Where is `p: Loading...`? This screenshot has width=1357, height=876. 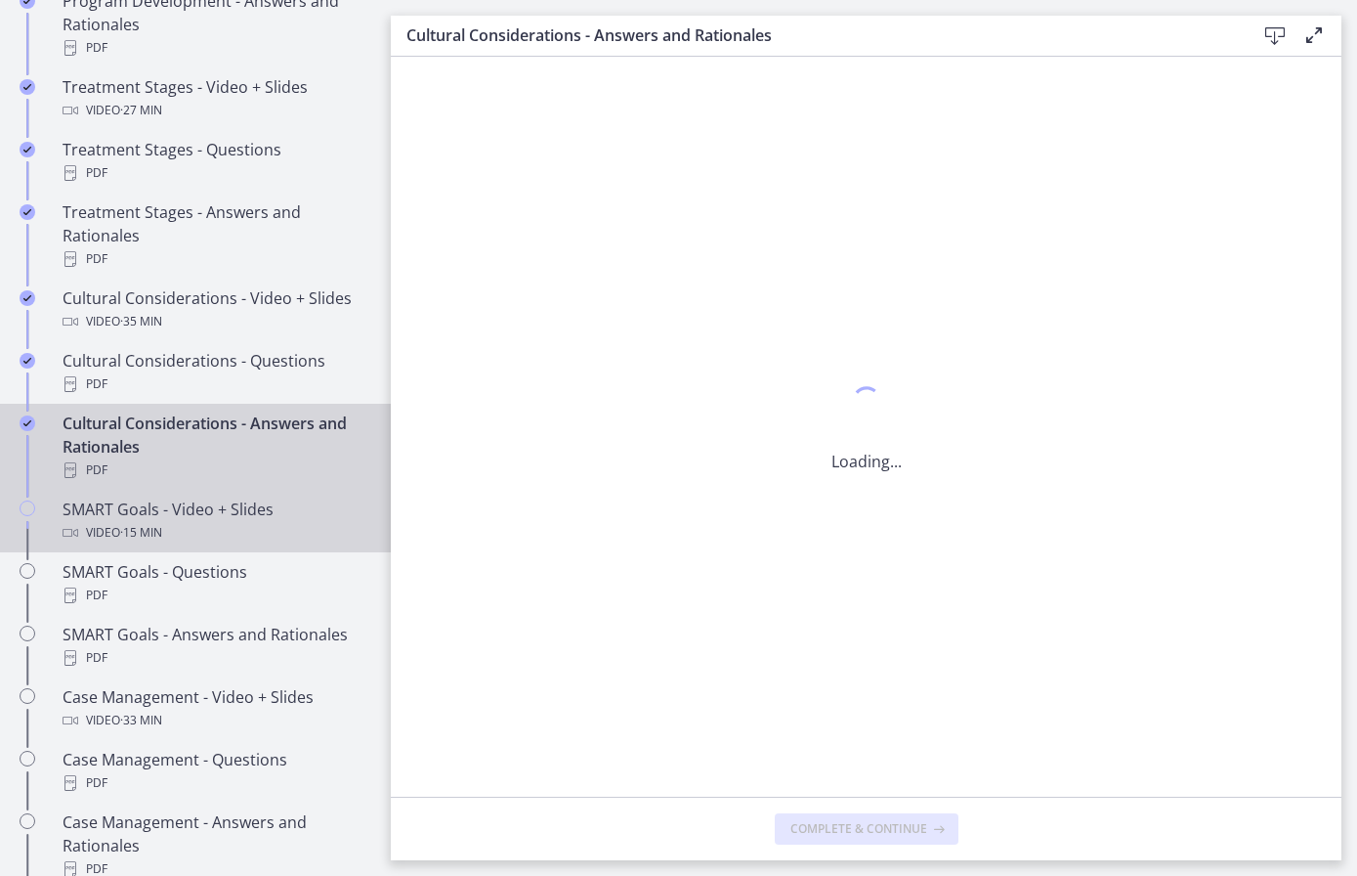
p: Loading... is located at coordinates (867, 461).